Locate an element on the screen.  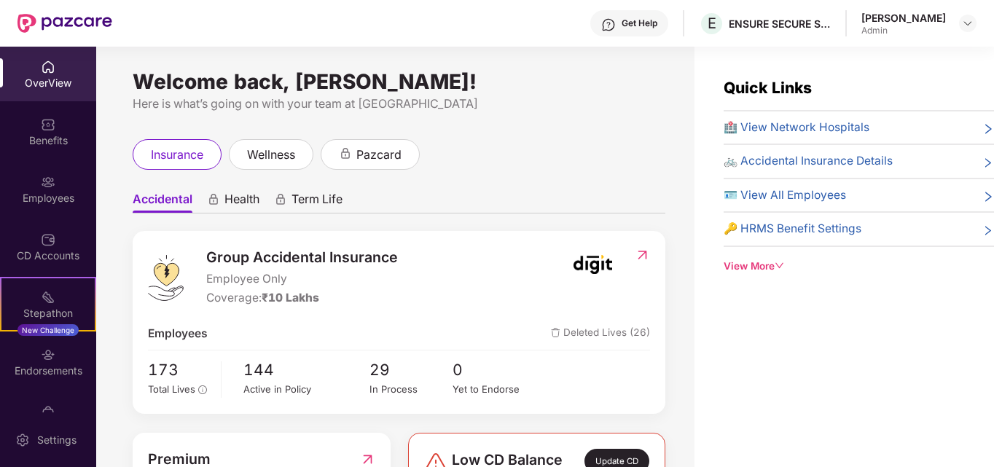
div: Settings is located at coordinates (57, 440).